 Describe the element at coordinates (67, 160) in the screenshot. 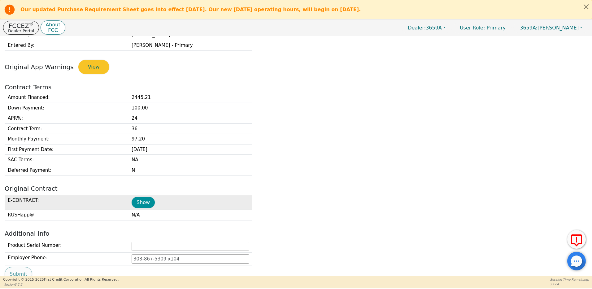

I see `td: SAC Terms :` at that location.